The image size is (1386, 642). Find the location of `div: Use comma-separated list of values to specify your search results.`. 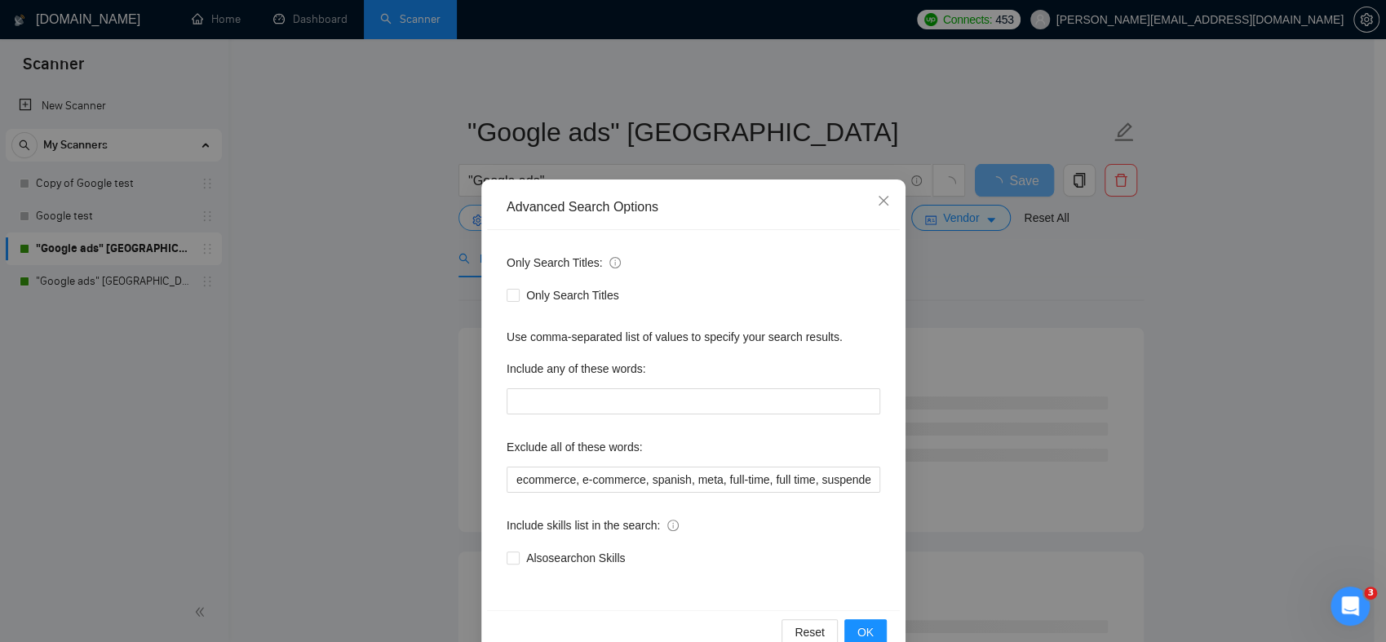

div: Use comma-separated list of values to specify your search results. is located at coordinates (693, 337).